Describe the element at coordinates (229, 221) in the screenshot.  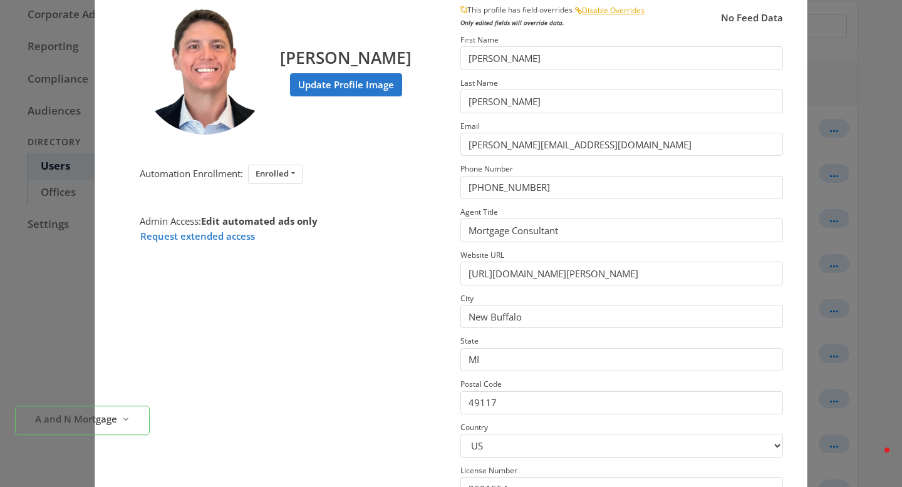
I see `span: Admin Access:` at that location.